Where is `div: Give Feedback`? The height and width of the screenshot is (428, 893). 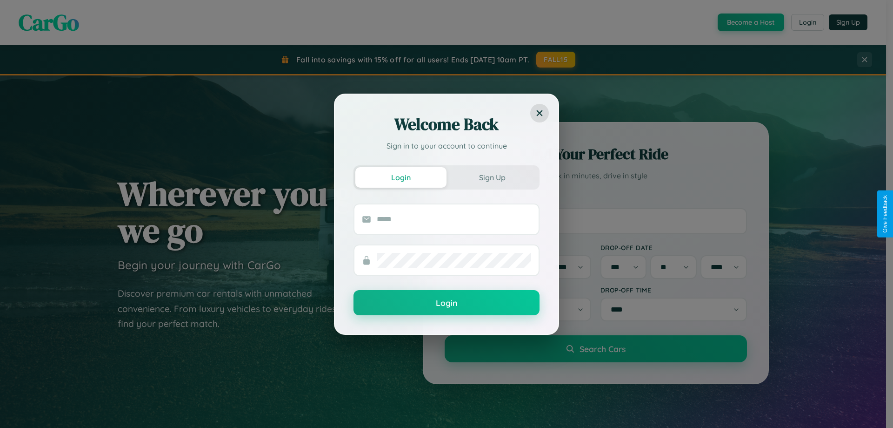
div: Give Feedback is located at coordinates (885, 214).